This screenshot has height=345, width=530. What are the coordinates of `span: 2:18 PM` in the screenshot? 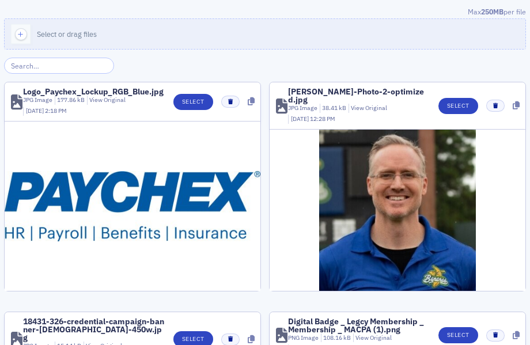 It's located at (56, 111).